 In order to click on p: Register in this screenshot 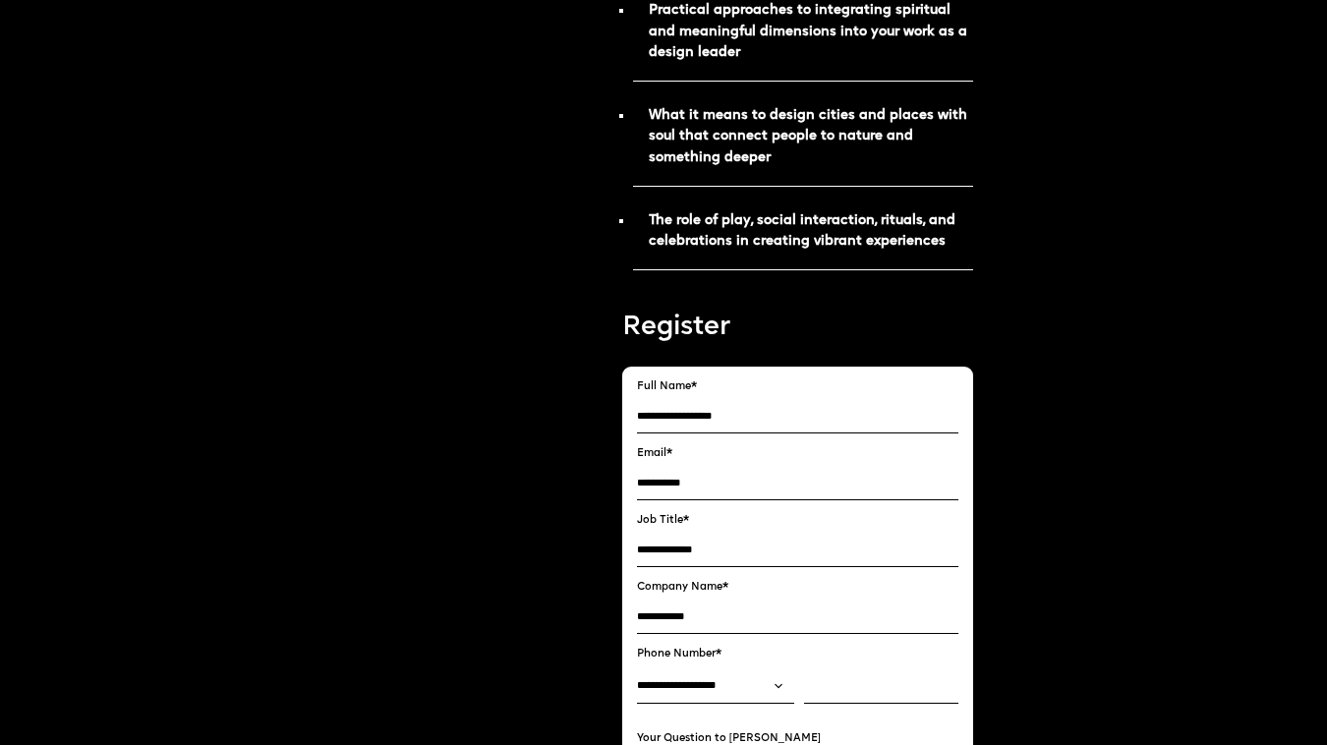, I will do `click(797, 328)`.